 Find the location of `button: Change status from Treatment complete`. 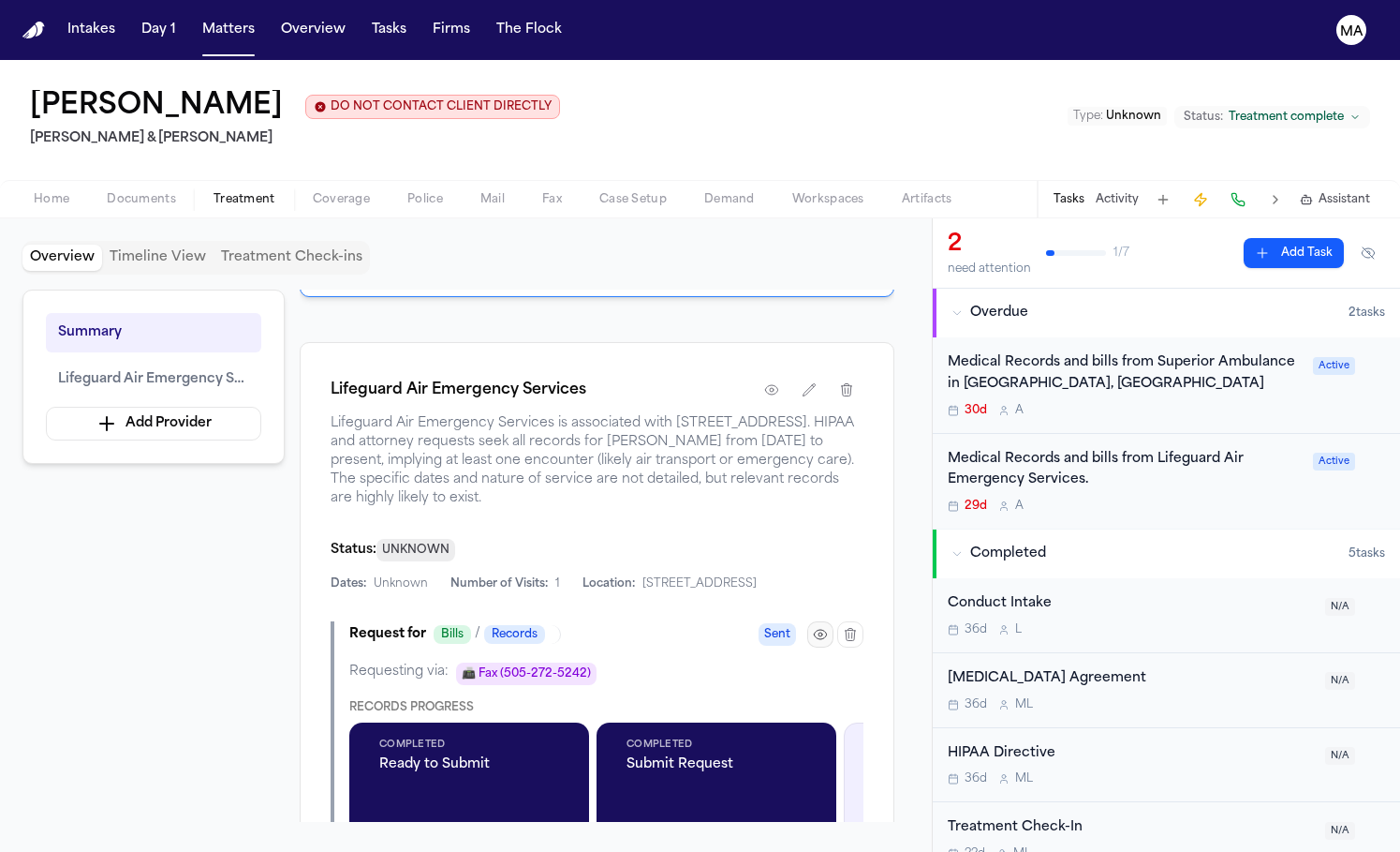

button: Change status from Treatment complete is located at coordinates (1272, 117).